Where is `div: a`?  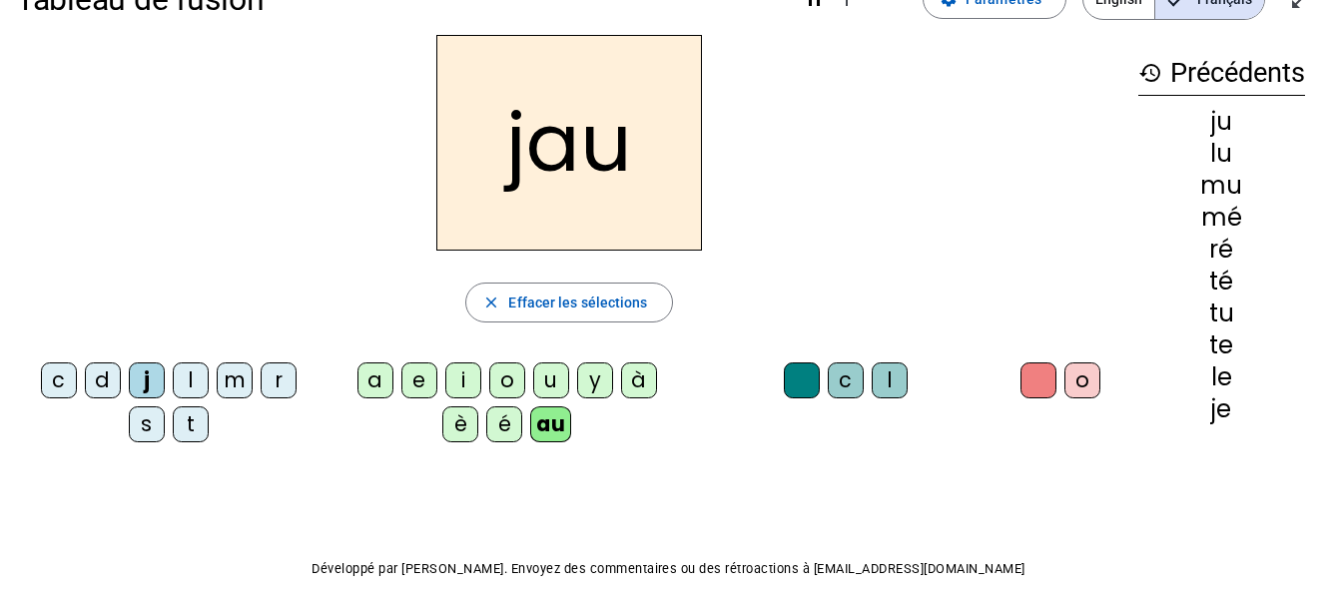
div: a is located at coordinates (376, 381).